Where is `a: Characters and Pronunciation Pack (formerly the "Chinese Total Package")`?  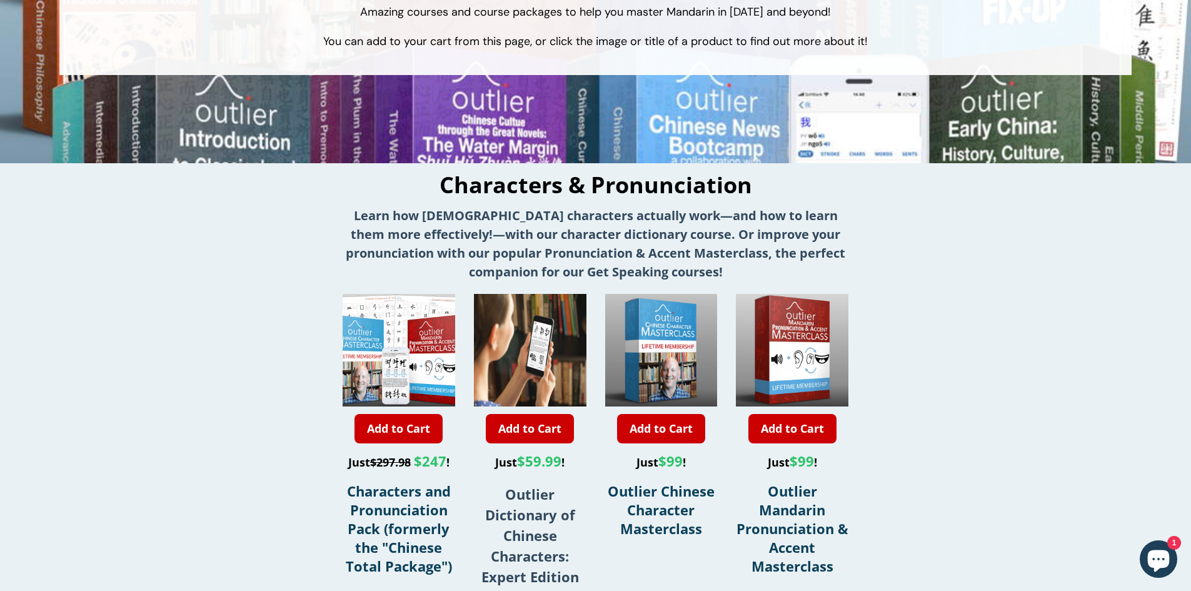
a: Characters and Pronunciation Pack (formerly the "Chinese Total Package") is located at coordinates (399, 528).